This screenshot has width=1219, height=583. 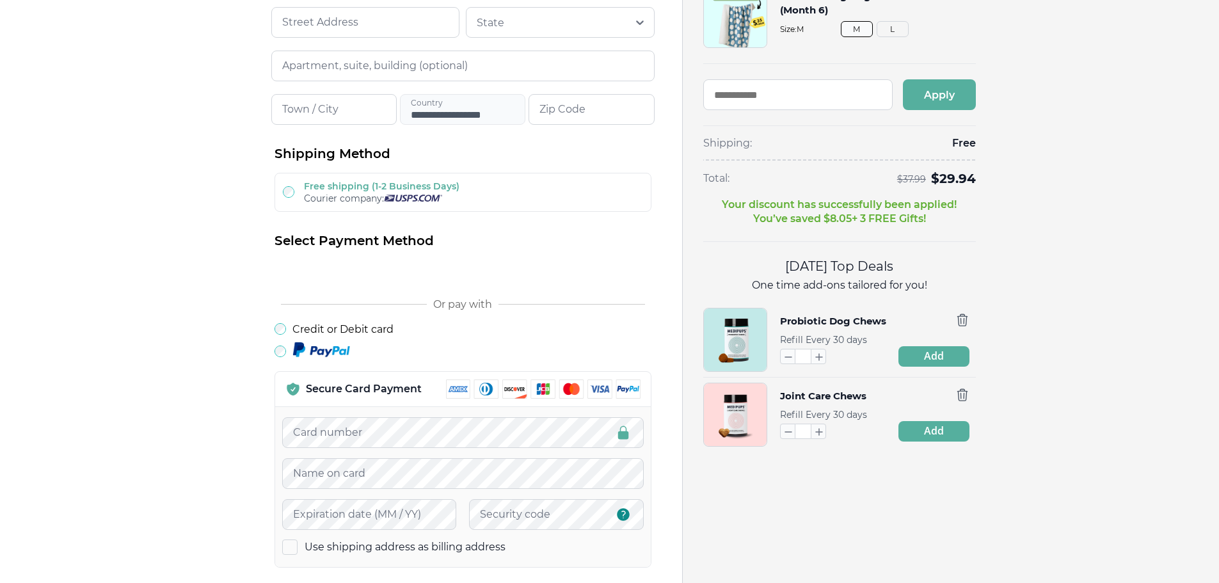 What do you see at coordinates (735, 340) in the screenshot?
I see `img: Probiotic Dog Chews` at bounding box center [735, 340].